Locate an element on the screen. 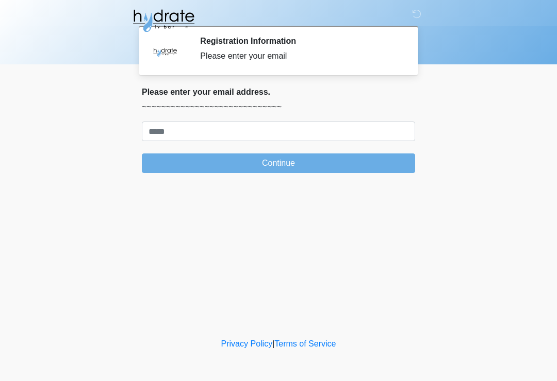 This screenshot has width=557, height=381. div: Please enter your email is located at coordinates (299, 56).